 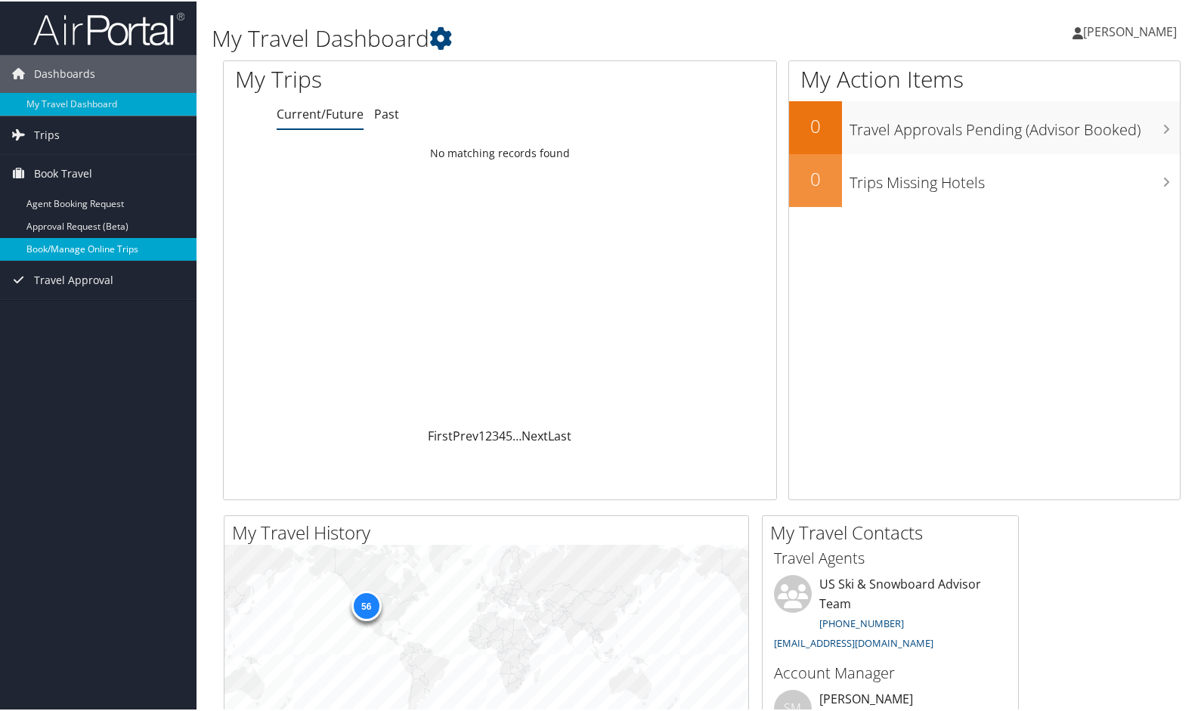 What do you see at coordinates (890, 672) in the screenshot?
I see `h3: Account Manager` at bounding box center [890, 672].